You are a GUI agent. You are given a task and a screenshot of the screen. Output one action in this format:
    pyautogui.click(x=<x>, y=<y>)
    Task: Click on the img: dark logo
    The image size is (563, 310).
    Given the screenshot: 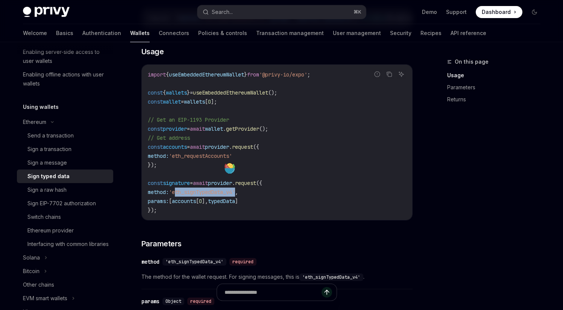 What is the action you would take?
    pyautogui.click(x=46, y=12)
    